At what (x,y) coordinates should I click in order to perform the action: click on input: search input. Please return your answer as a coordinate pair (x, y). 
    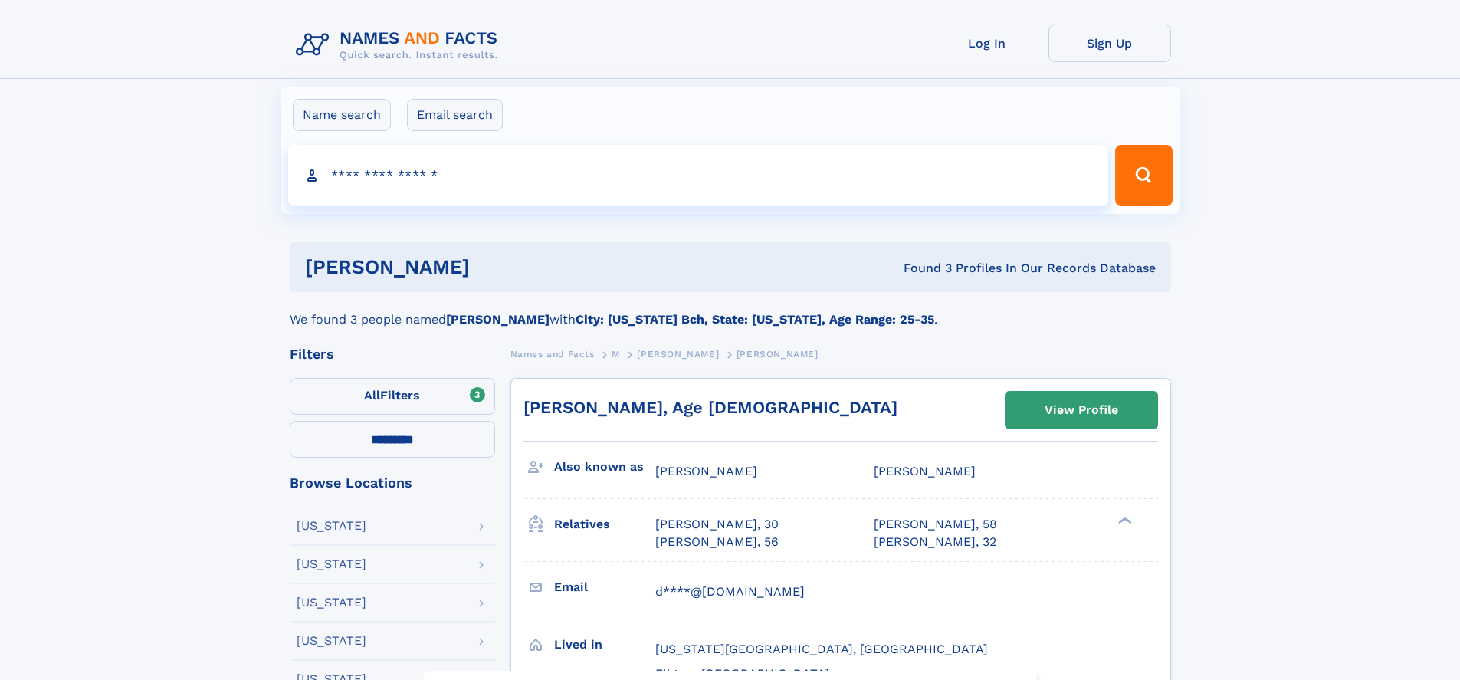
    Looking at the image, I should click on (698, 175).